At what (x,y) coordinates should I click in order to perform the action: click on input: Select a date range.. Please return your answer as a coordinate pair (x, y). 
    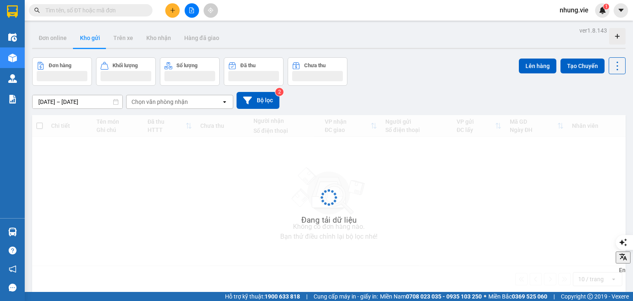
    Looking at the image, I should click on (78, 102).